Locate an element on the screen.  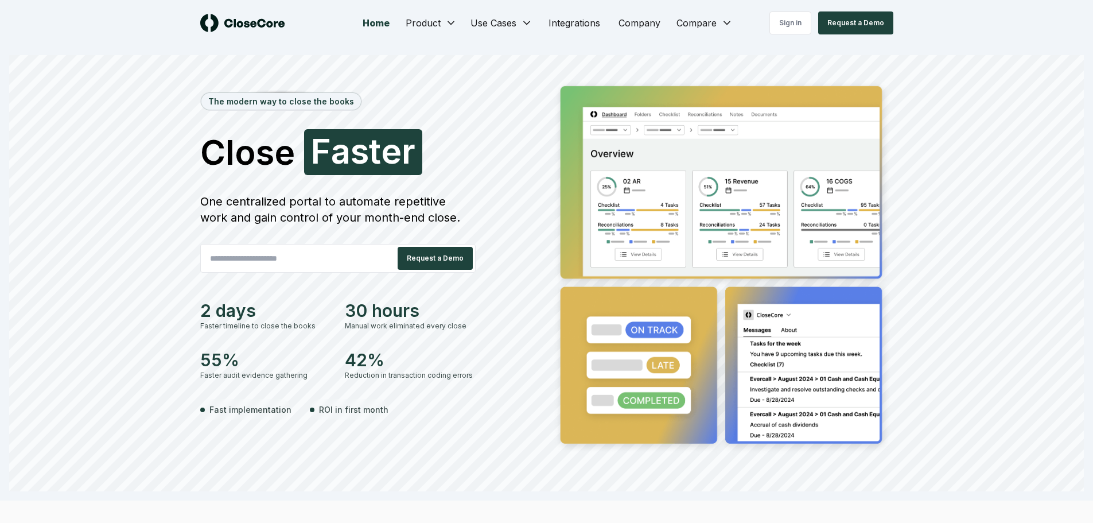
span: r is located at coordinates (408, 151).